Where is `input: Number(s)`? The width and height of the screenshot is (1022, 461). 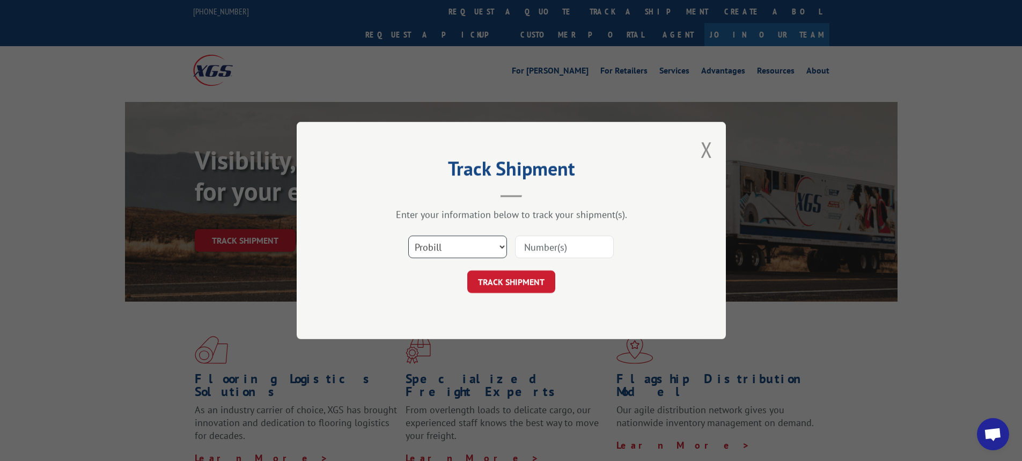 input: Number(s) is located at coordinates (564, 247).